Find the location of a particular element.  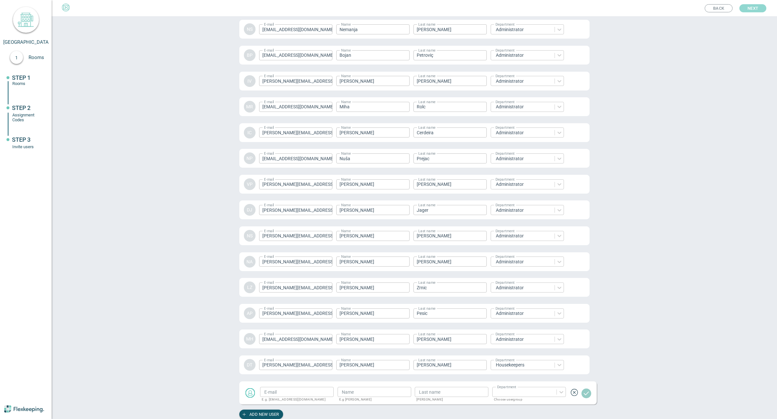

p: Choose usergroup is located at coordinates (528, 400).